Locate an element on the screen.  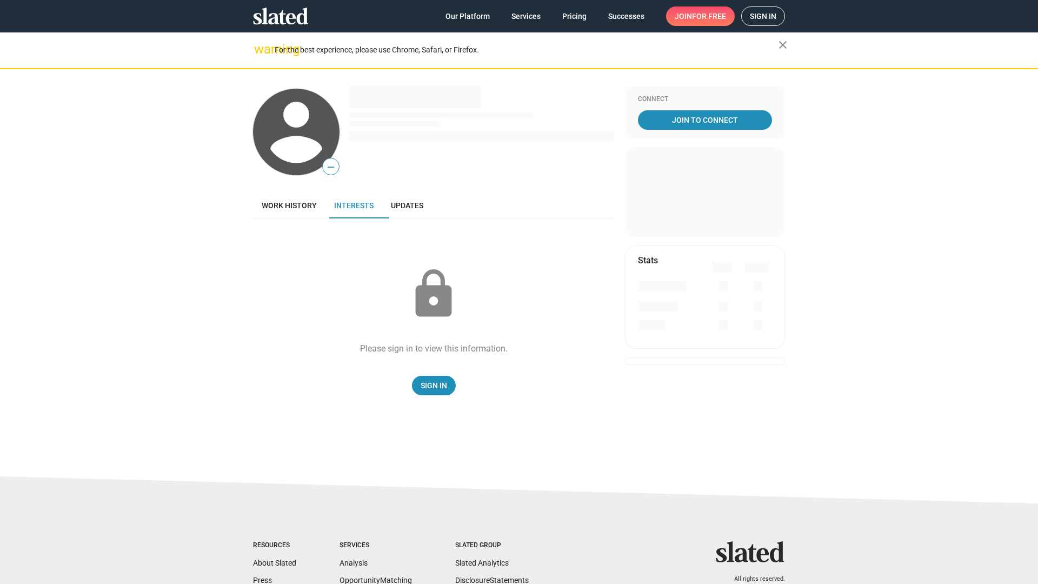
span: Services is located at coordinates (526, 16).